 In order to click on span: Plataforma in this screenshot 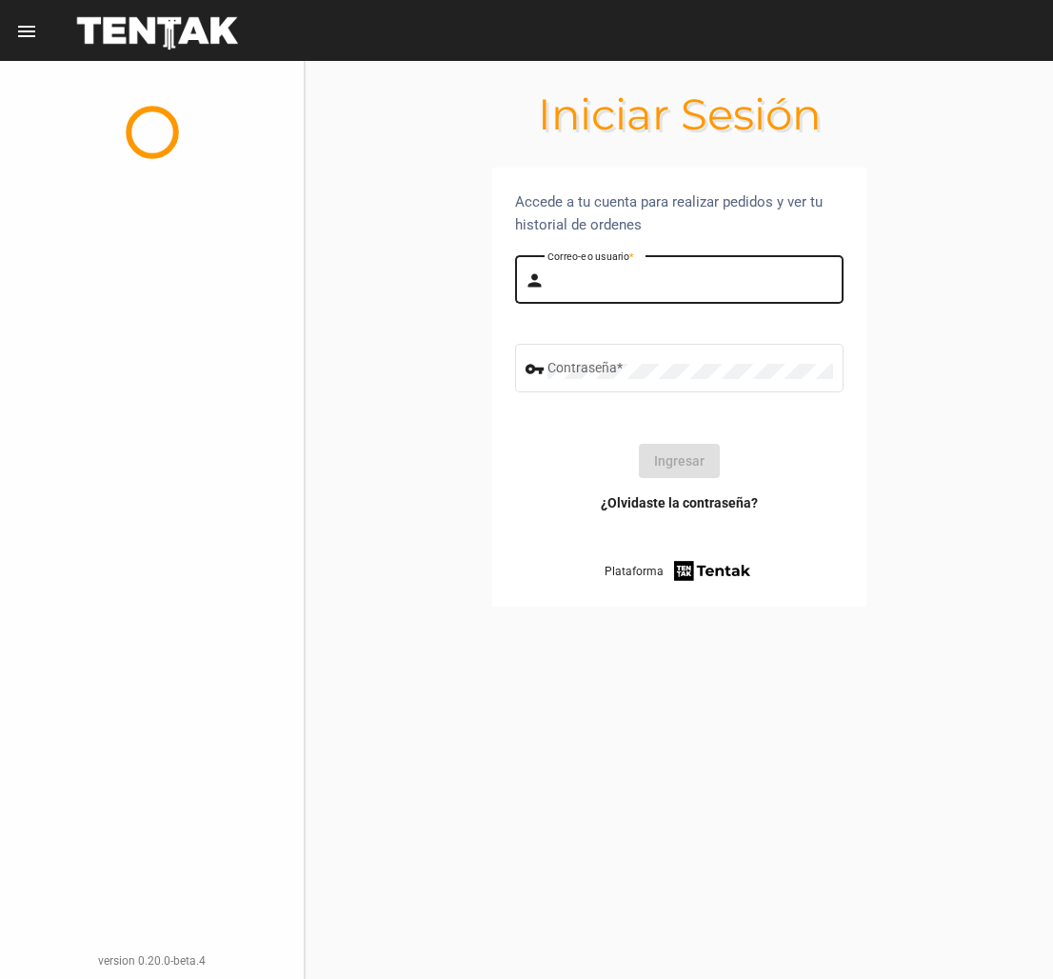, I will do `click(634, 571)`.